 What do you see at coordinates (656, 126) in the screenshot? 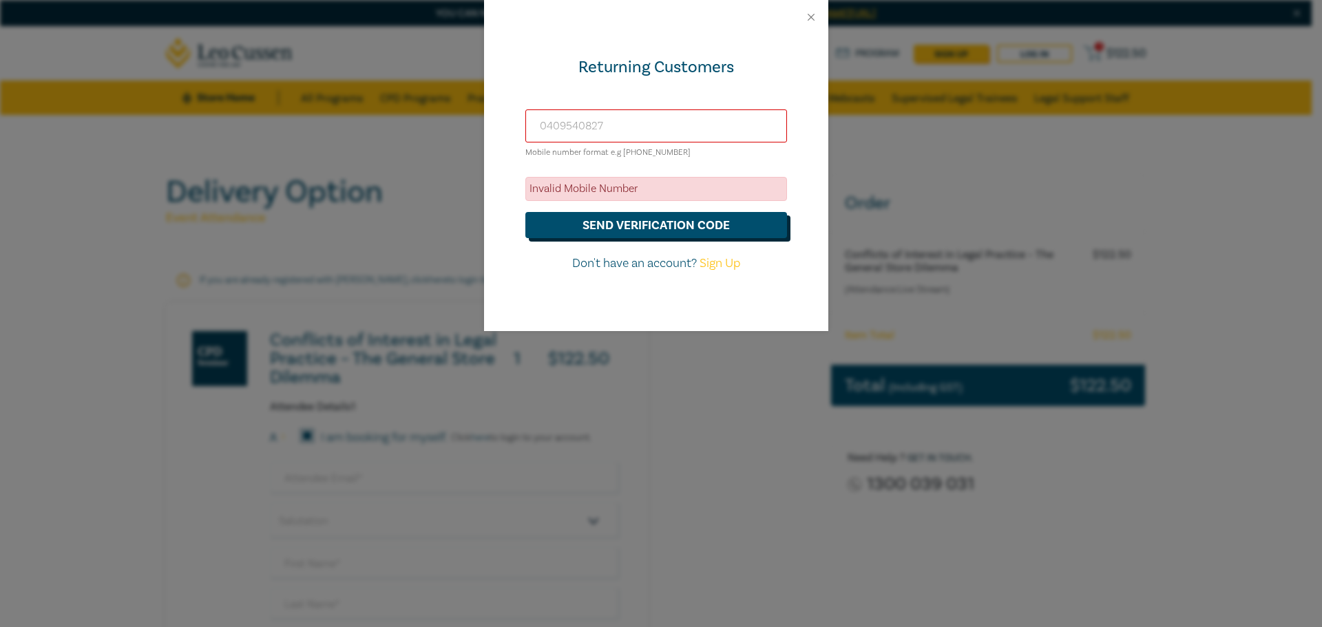
I see `input: Enter email or Mobile number` at bounding box center [656, 126].